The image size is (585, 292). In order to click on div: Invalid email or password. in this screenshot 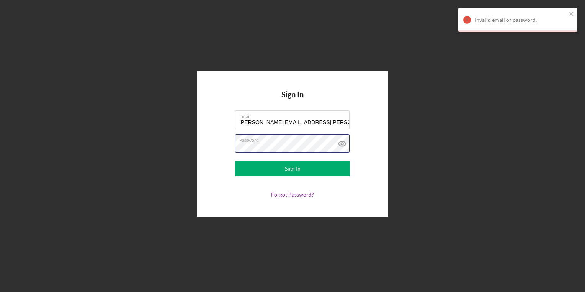, I will do `click(521, 20)`.